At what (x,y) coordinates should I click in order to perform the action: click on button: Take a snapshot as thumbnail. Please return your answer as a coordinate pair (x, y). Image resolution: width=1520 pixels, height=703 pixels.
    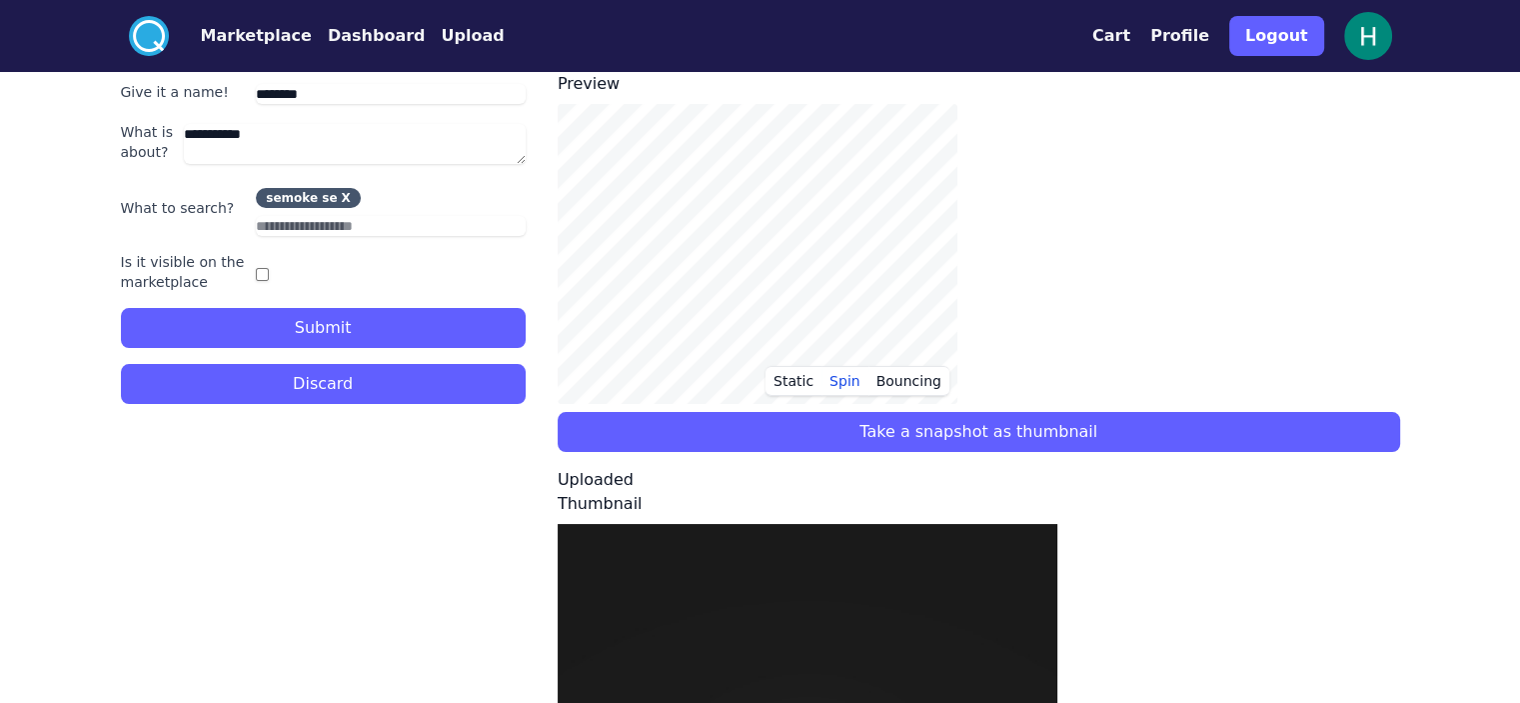
    Looking at the image, I should click on (979, 432).